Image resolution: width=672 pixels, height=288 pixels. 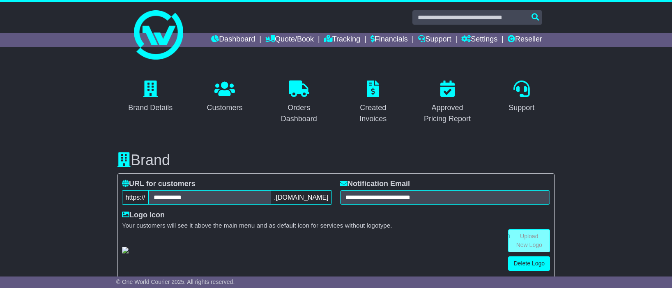 I want to click on small: Your customers will see it above the main menu and as default icon for services without logotype., so click(x=336, y=226).